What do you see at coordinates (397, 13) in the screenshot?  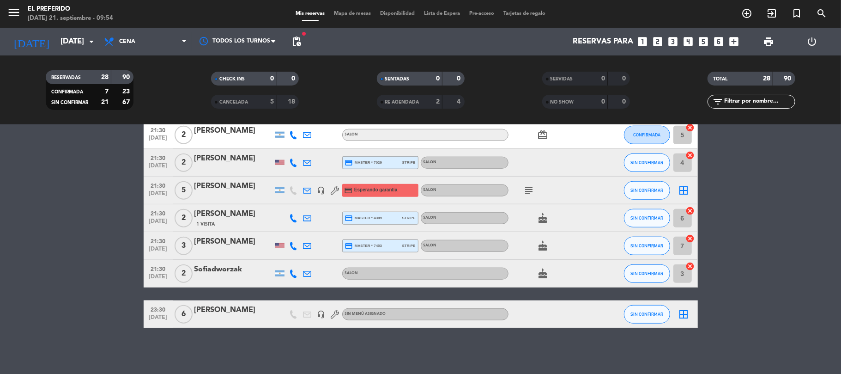 I see `span: Disponibilidad` at bounding box center [397, 13].